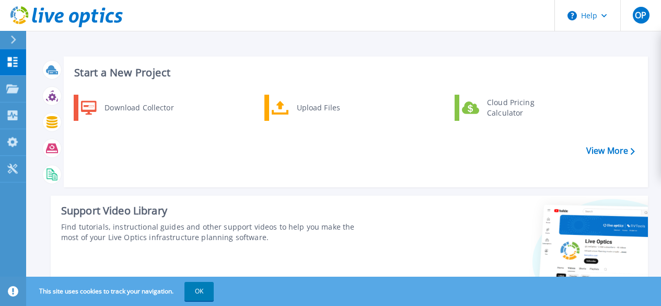 The height and width of the screenshot is (306, 661). I want to click on span: This site uses cookies to track your navigation., so click(121, 291).